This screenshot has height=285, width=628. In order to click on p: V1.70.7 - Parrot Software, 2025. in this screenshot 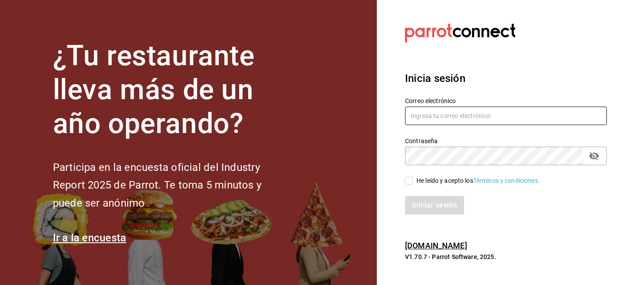, I will do `click(506, 257)`.